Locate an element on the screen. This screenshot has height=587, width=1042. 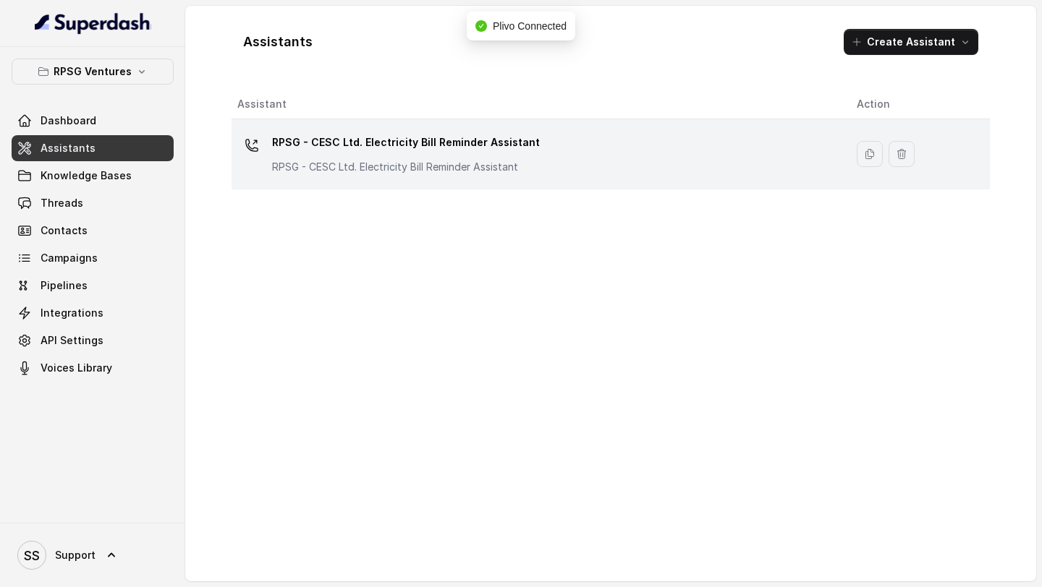
a: Knowledge Bases is located at coordinates (93, 176).